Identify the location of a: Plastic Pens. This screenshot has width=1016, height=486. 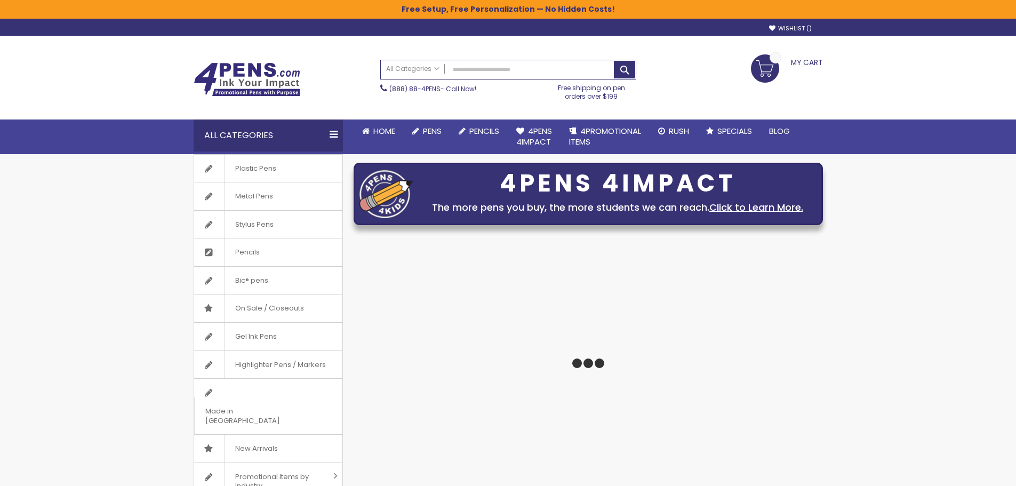
(268, 168).